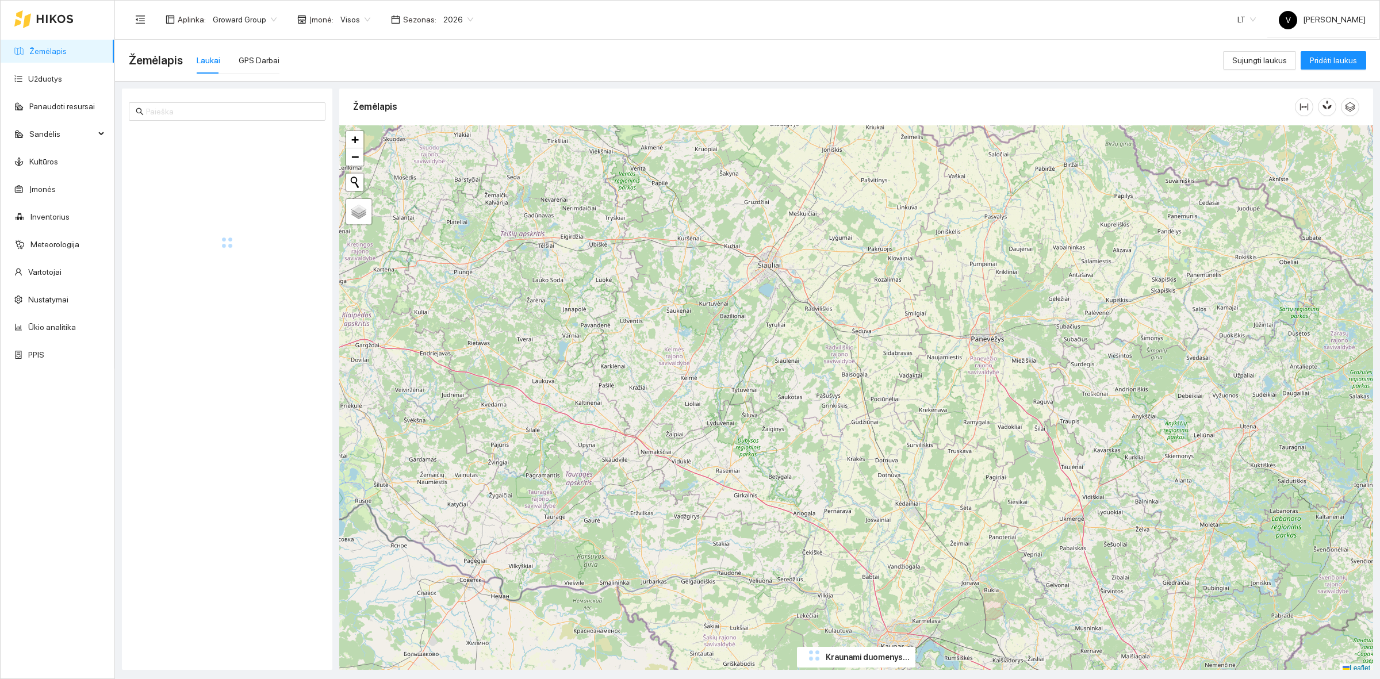  What do you see at coordinates (1356, 668) in the screenshot?
I see `a: Leaflet` at bounding box center [1356, 668].